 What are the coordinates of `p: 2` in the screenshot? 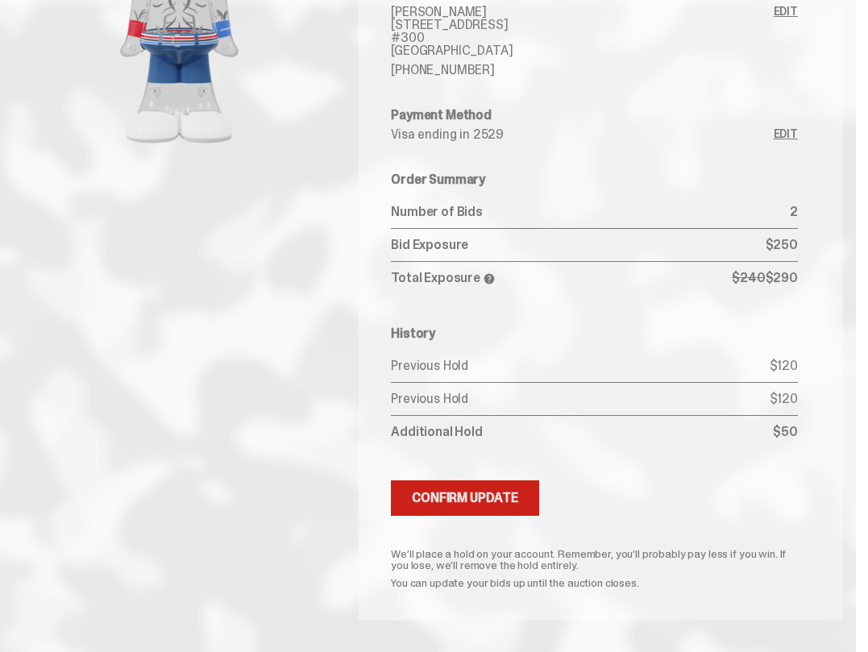 It's located at (794, 212).